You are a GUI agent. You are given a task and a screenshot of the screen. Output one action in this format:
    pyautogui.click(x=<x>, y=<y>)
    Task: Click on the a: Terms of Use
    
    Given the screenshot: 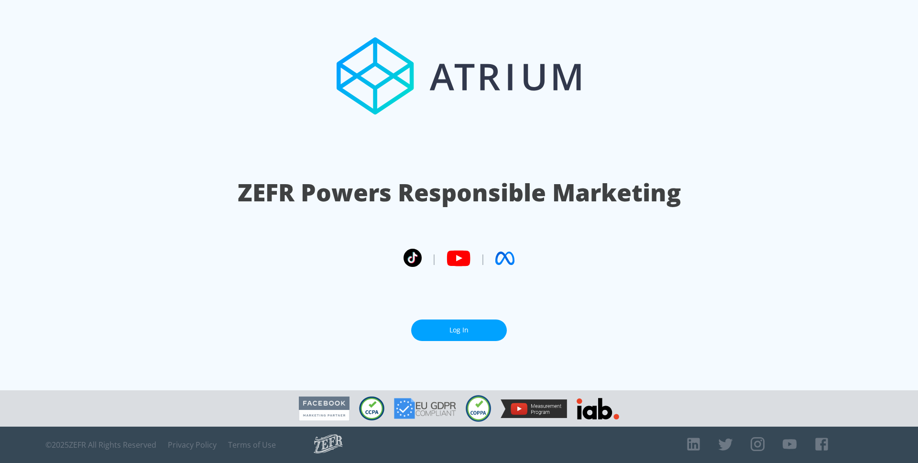 What is the action you would take?
    pyautogui.click(x=252, y=445)
    